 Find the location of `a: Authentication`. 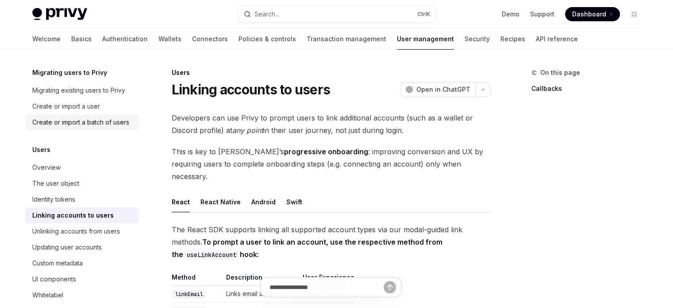

a: Authentication is located at coordinates (125, 39).